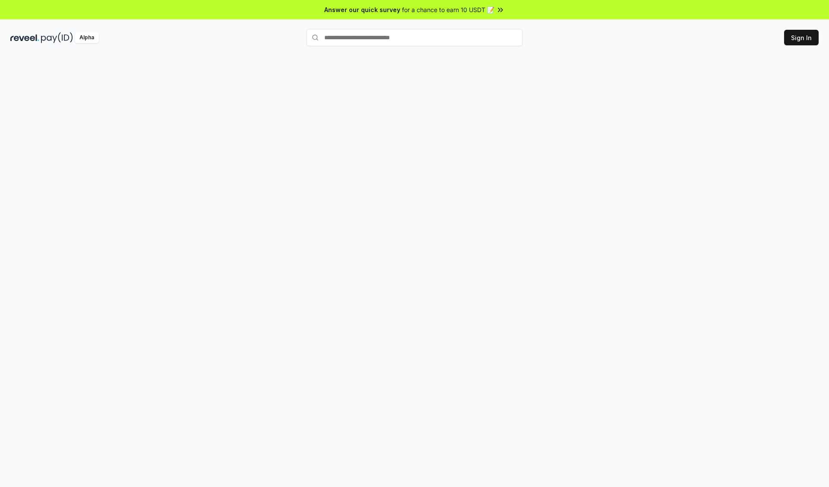 The height and width of the screenshot is (487, 829). What do you see at coordinates (362, 9) in the screenshot?
I see `span: Answer our quick survey` at bounding box center [362, 9].